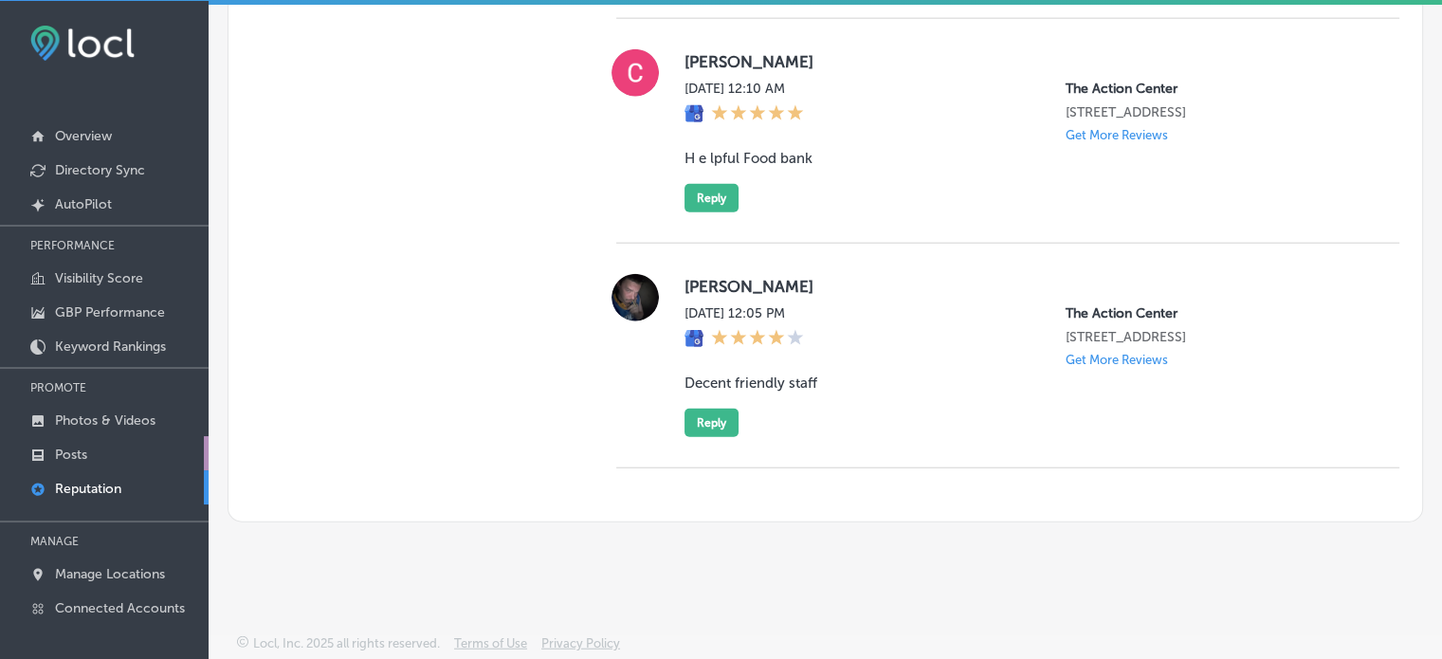  Describe the element at coordinates (110, 574) in the screenshot. I see `p: Manage Locations` at that location.